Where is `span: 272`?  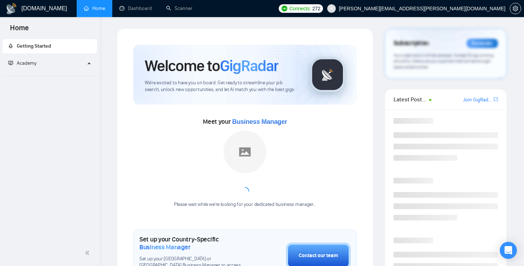
span: 272 is located at coordinates (316, 9).